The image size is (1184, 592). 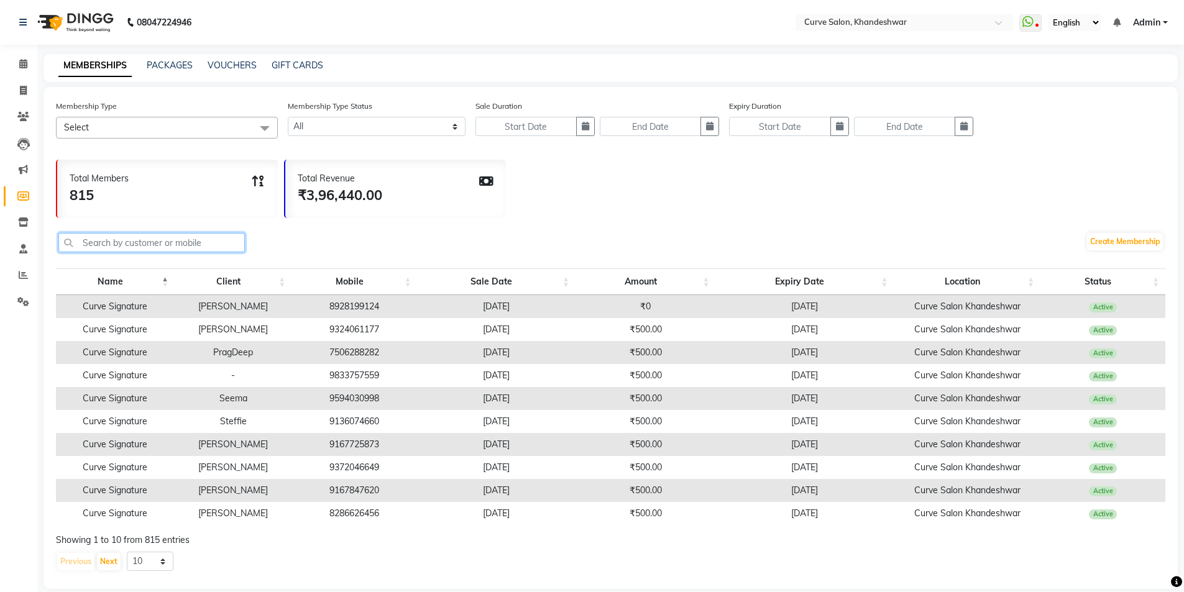 What do you see at coordinates (497, 282) in the screenshot?
I see `th: Sale Date: activate to sort column ascending` at bounding box center [497, 282].